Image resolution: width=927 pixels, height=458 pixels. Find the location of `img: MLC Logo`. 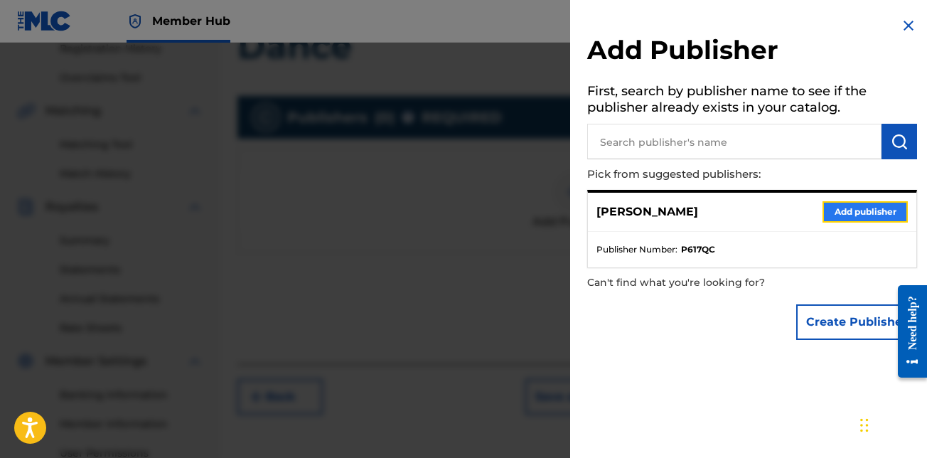

img: MLC Logo is located at coordinates (44, 21).